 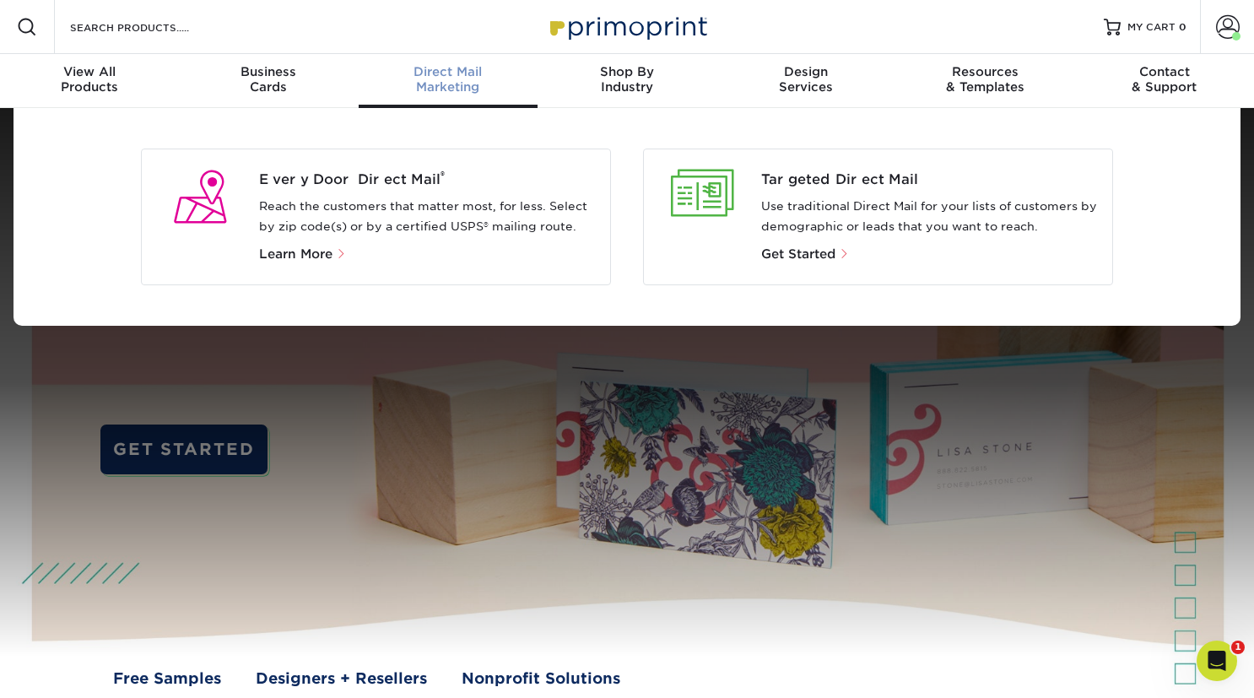 I want to click on div: Cards, so click(x=268, y=79).